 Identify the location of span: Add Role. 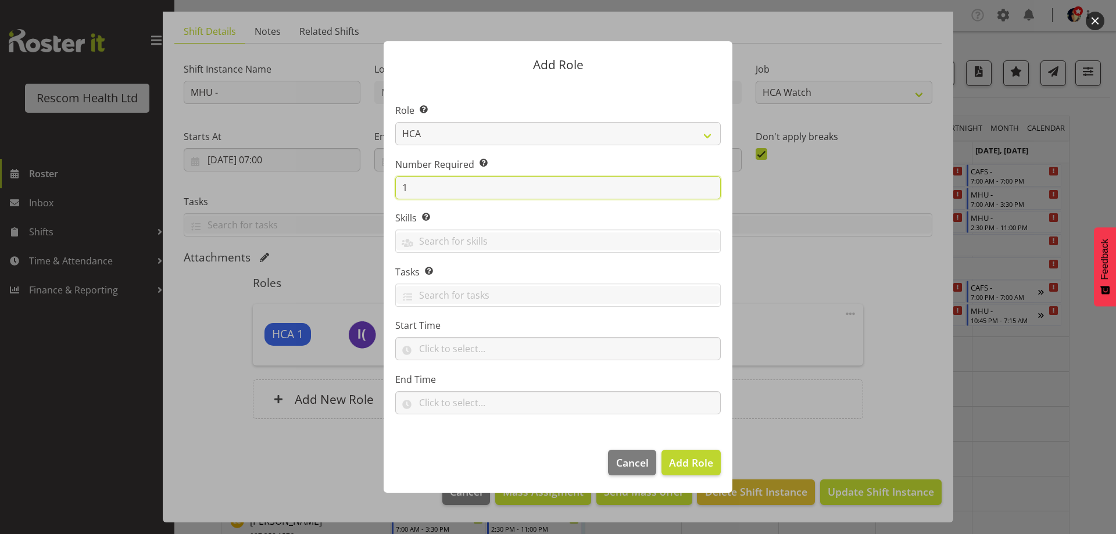
(691, 463).